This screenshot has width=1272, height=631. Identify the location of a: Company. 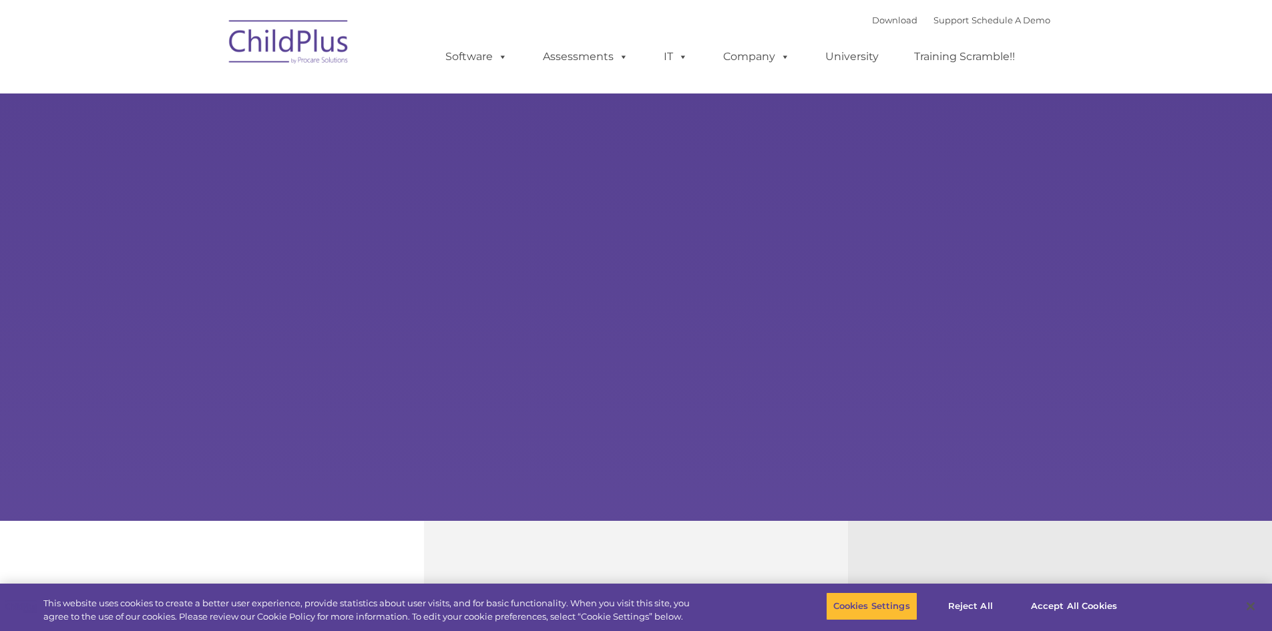
(756, 57).